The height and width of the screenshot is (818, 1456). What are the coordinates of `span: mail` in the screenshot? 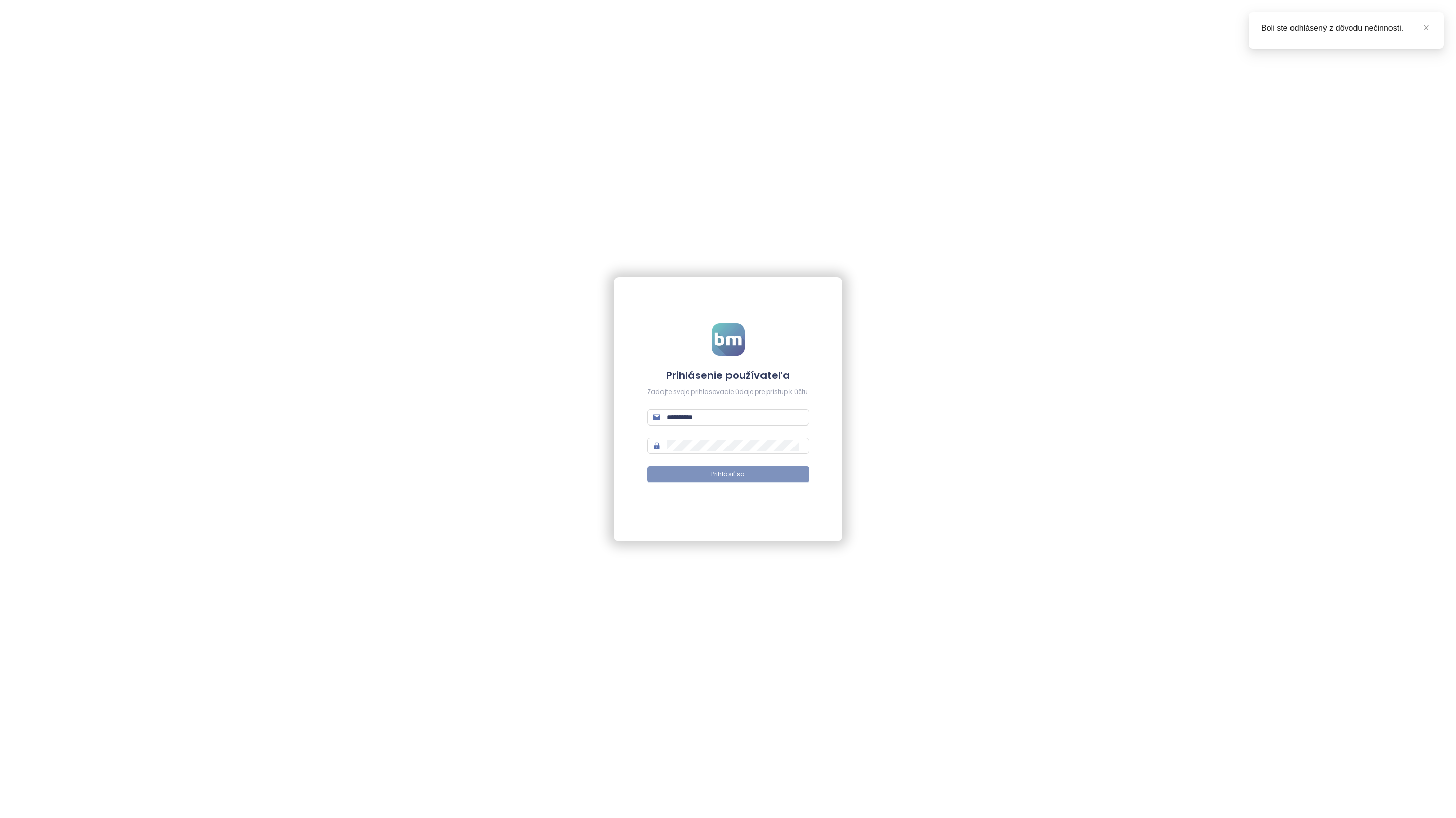 It's located at (657, 417).